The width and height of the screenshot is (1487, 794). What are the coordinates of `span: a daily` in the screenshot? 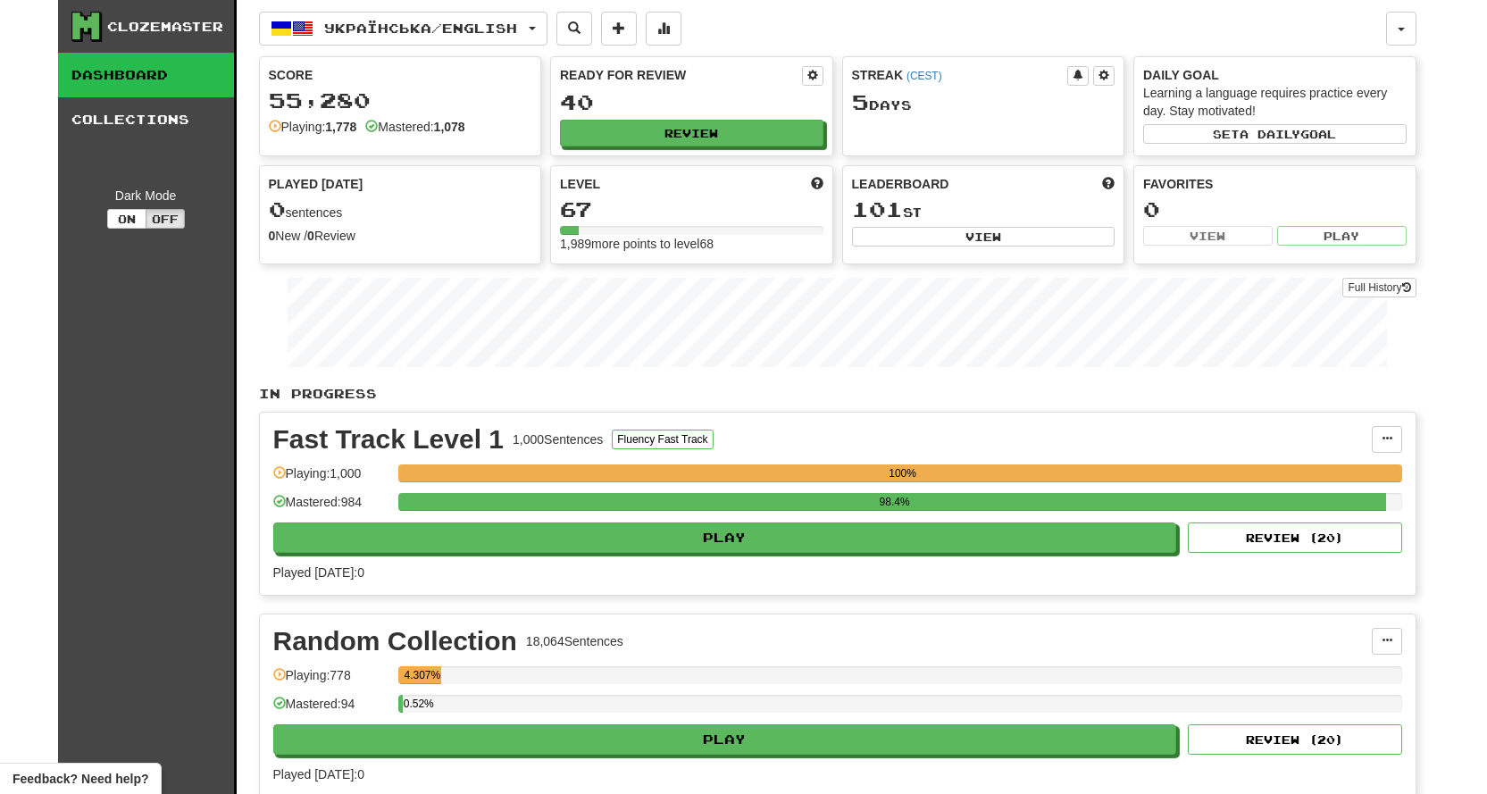 It's located at (1270, 134).